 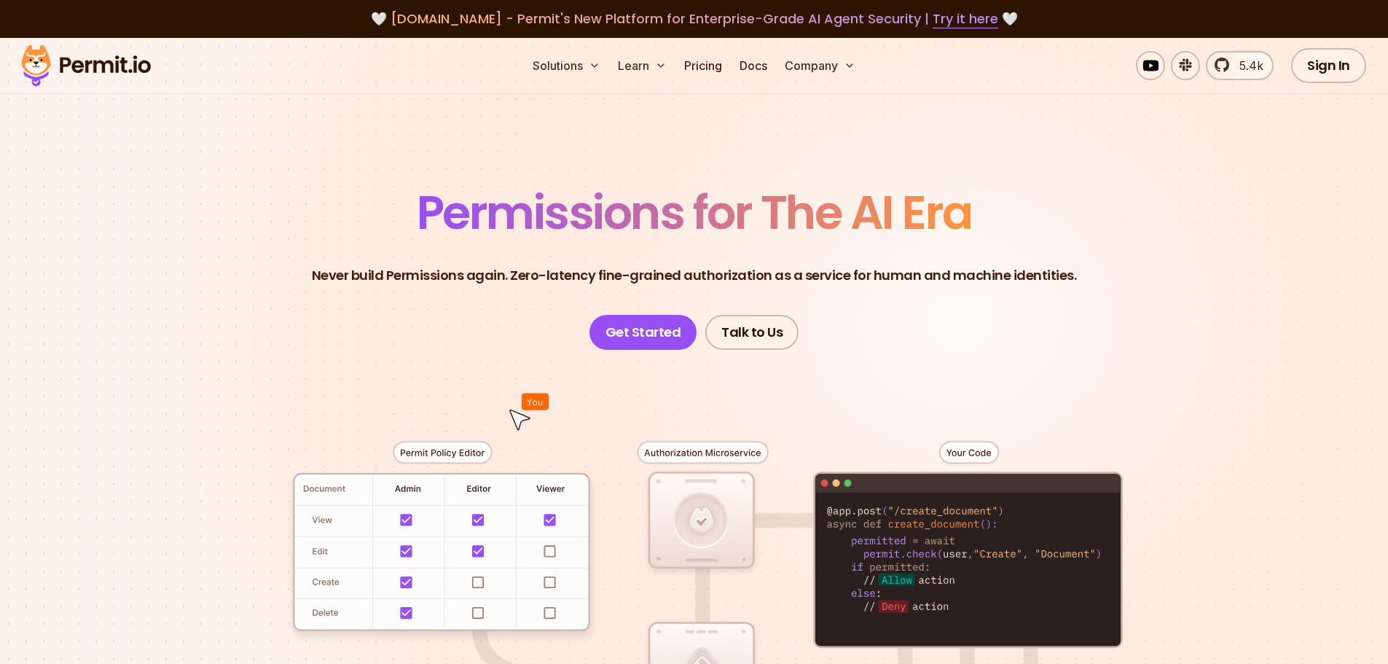 I want to click on a: 5.4k, so click(x=1239, y=66).